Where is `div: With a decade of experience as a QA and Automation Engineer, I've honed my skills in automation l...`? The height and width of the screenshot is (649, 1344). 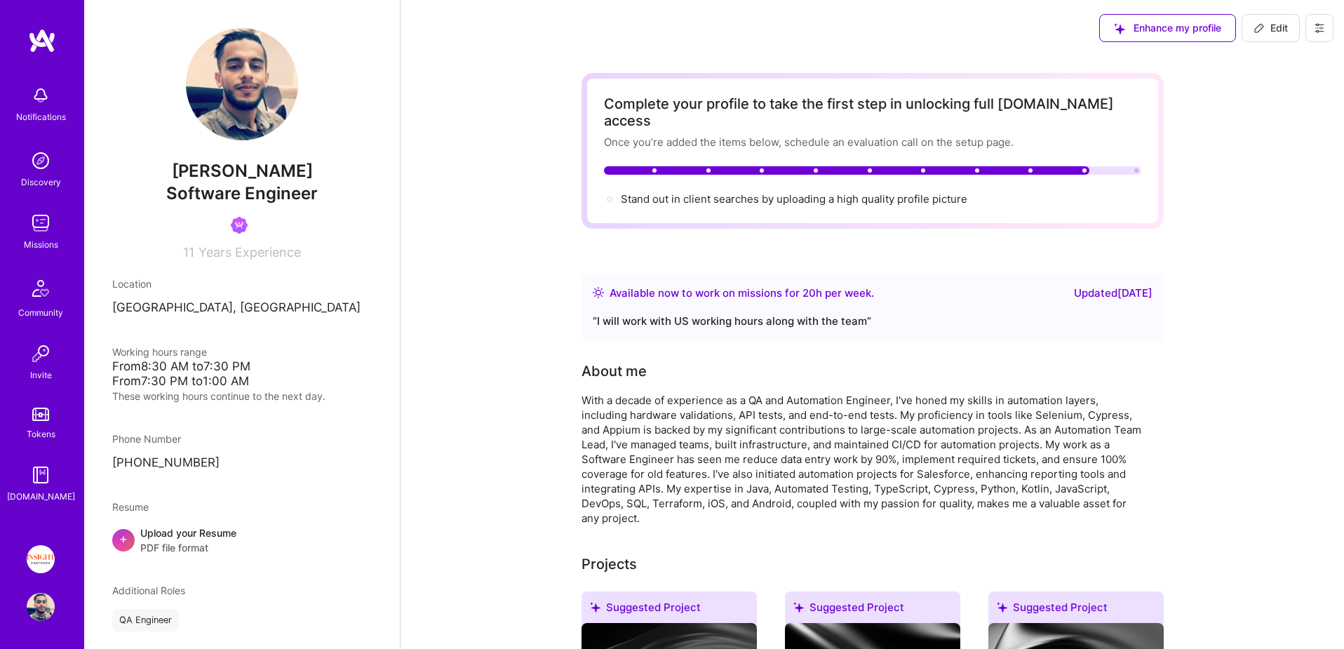 div: With a decade of experience as a QA and Automation Engineer, I've honed my skills in automation l... is located at coordinates (862, 459).